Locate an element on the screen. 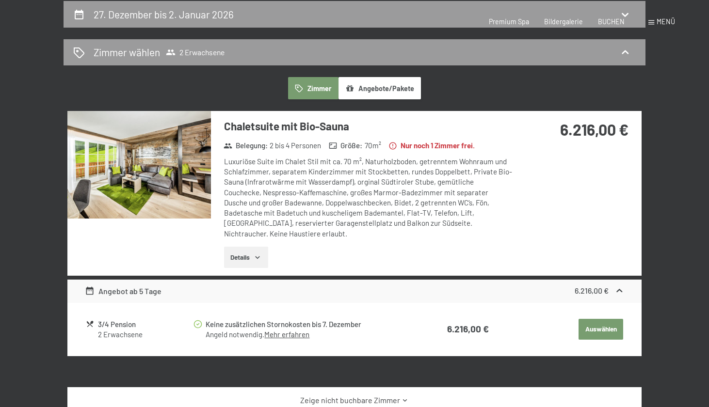 This screenshot has width=709, height=407. span: 2 bis 4 Personen is located at coordinates (295, 145).